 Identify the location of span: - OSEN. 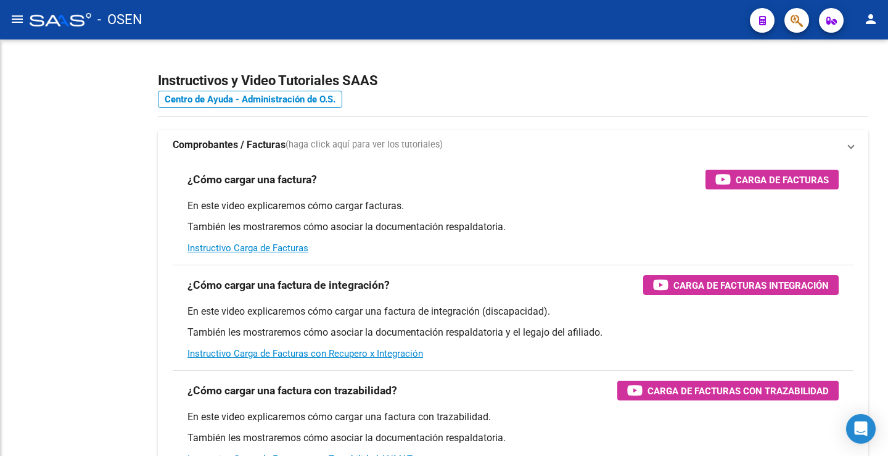
(120, 20).